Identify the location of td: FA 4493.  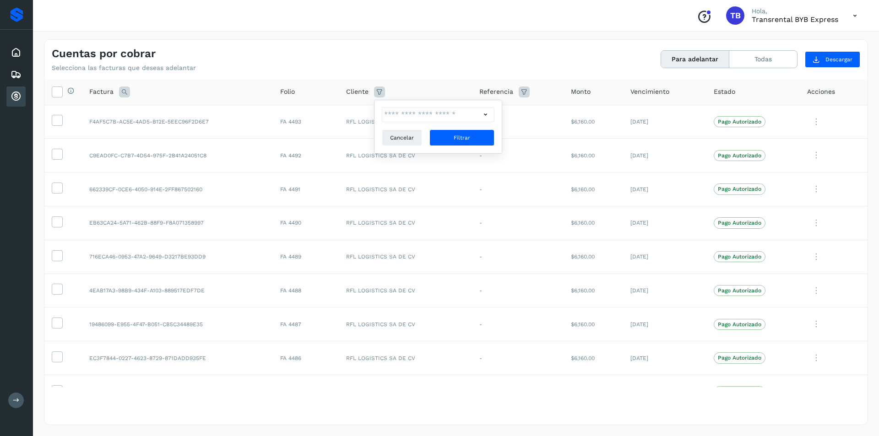
(306, 122).